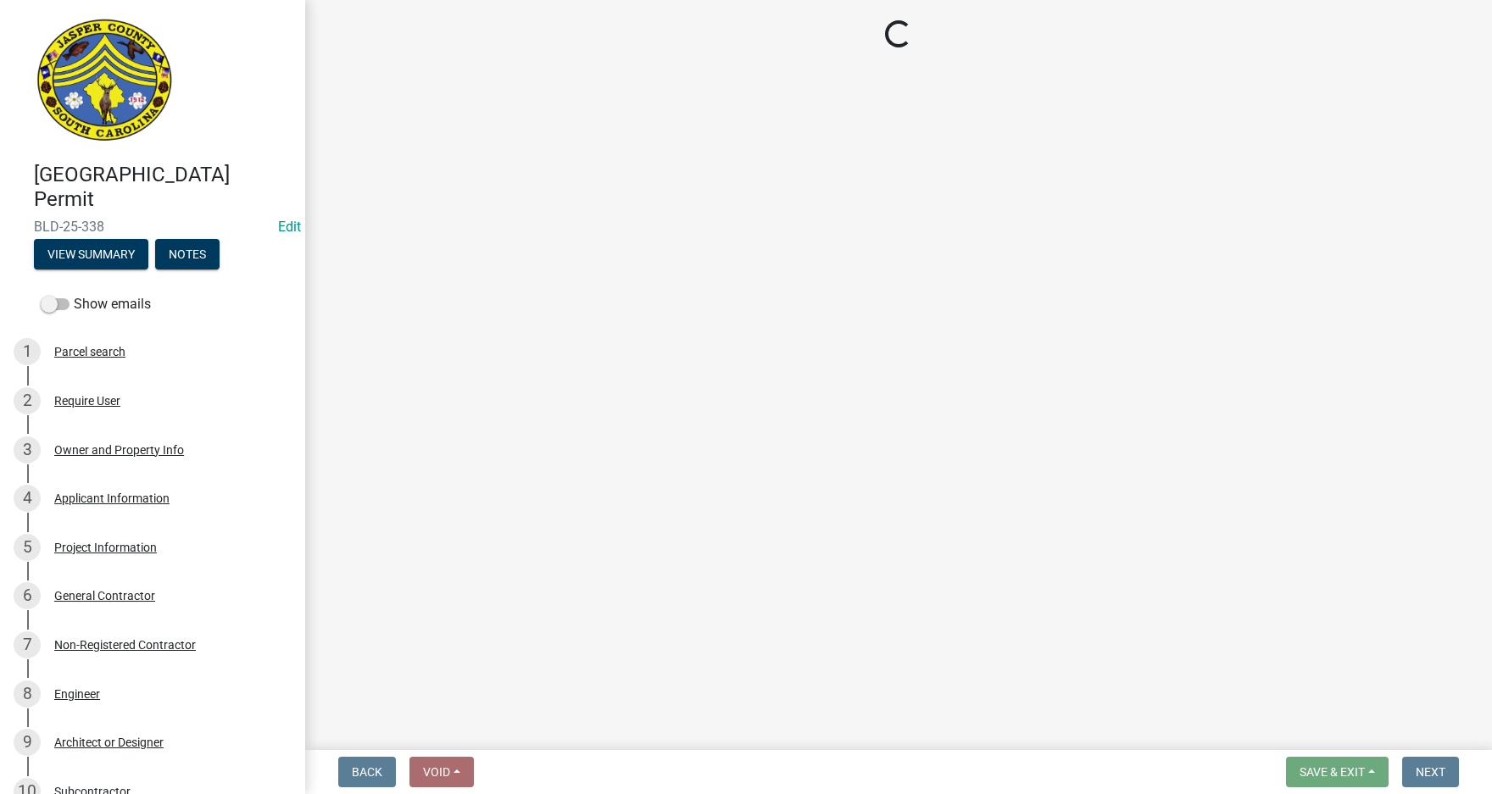 The image size is (1492, 794). What do you see at coordinates (289, 226) in the screenshot?
I see `a: Edit` at bounding box center [289, 226].